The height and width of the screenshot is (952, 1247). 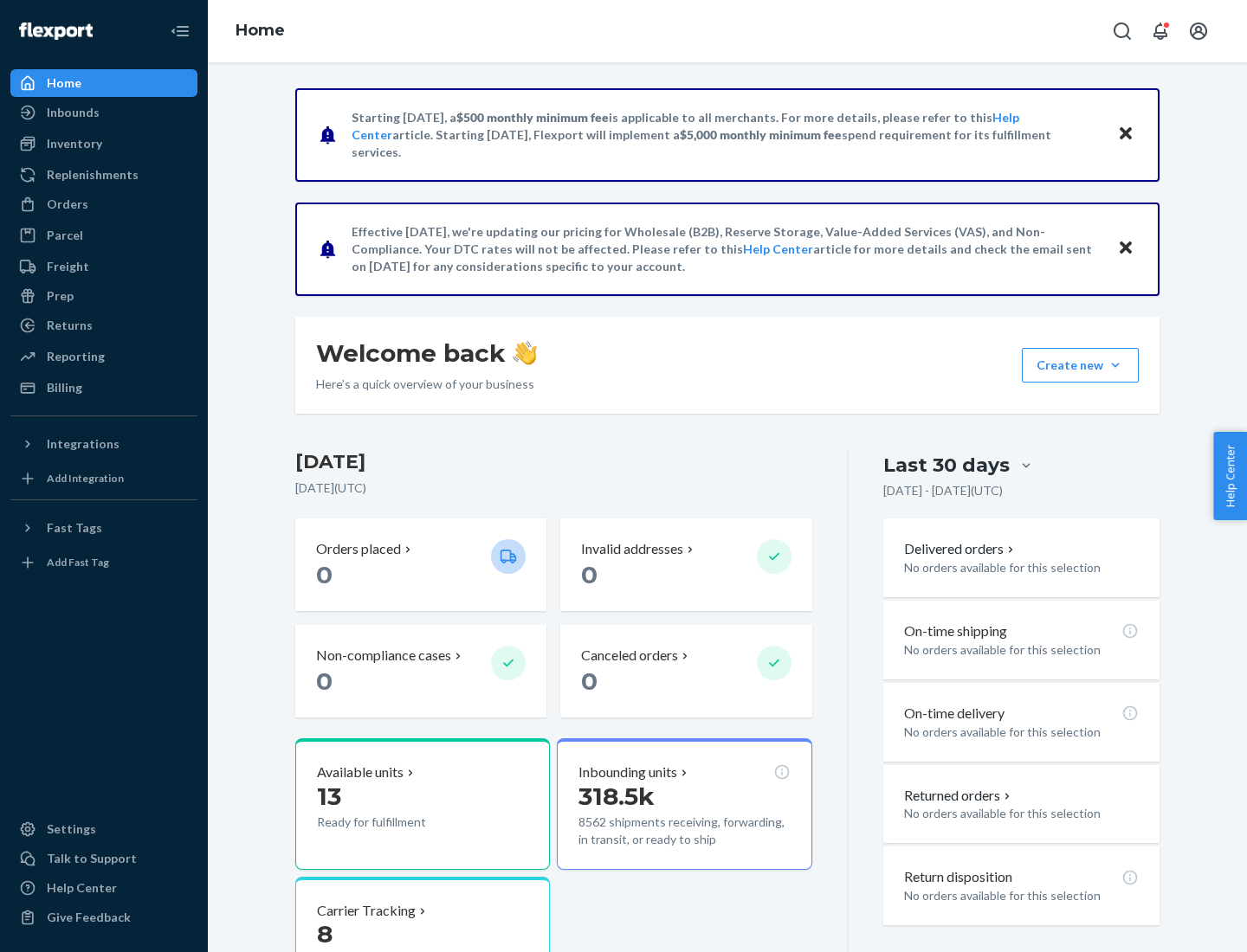 I want to click on button: Create new, so click(x=1080, y=365).